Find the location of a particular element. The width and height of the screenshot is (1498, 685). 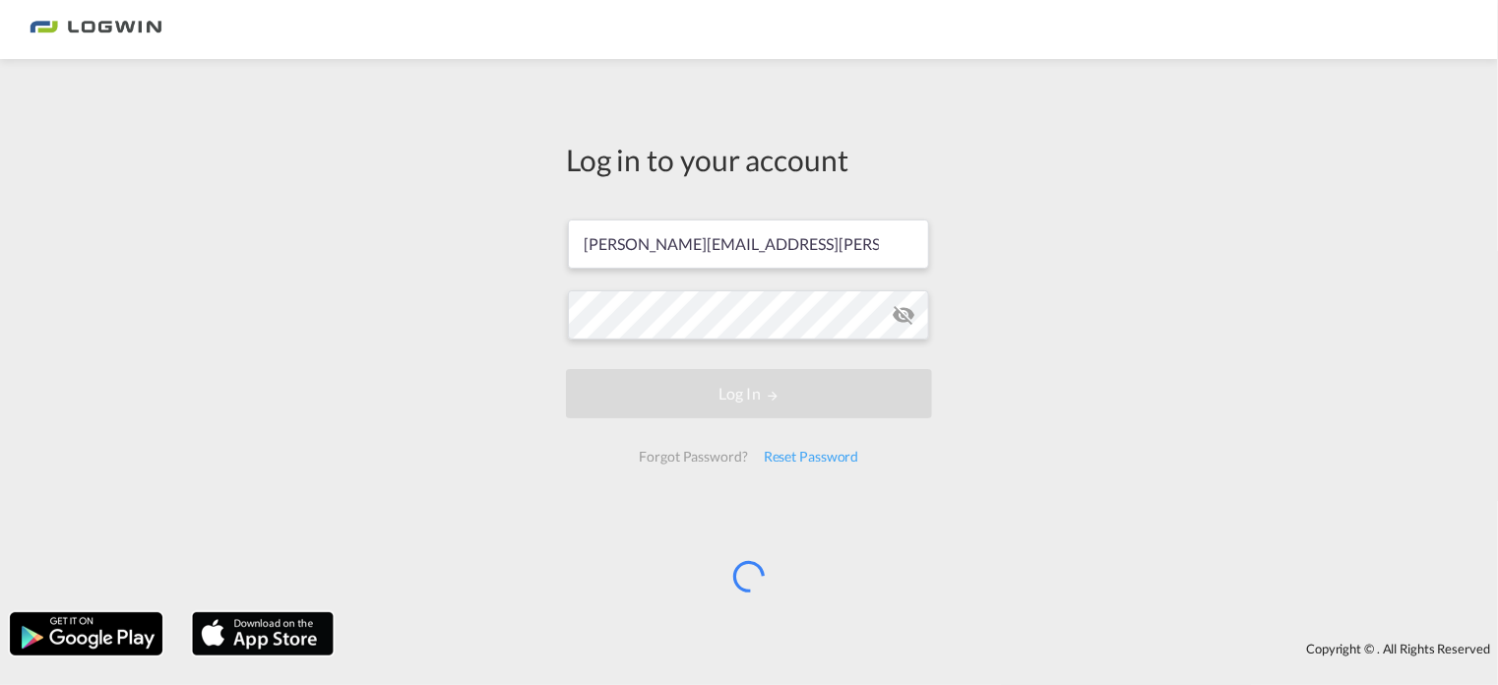

div: Copyright © . All Rights Reserved is located at coordinates (920, 648).